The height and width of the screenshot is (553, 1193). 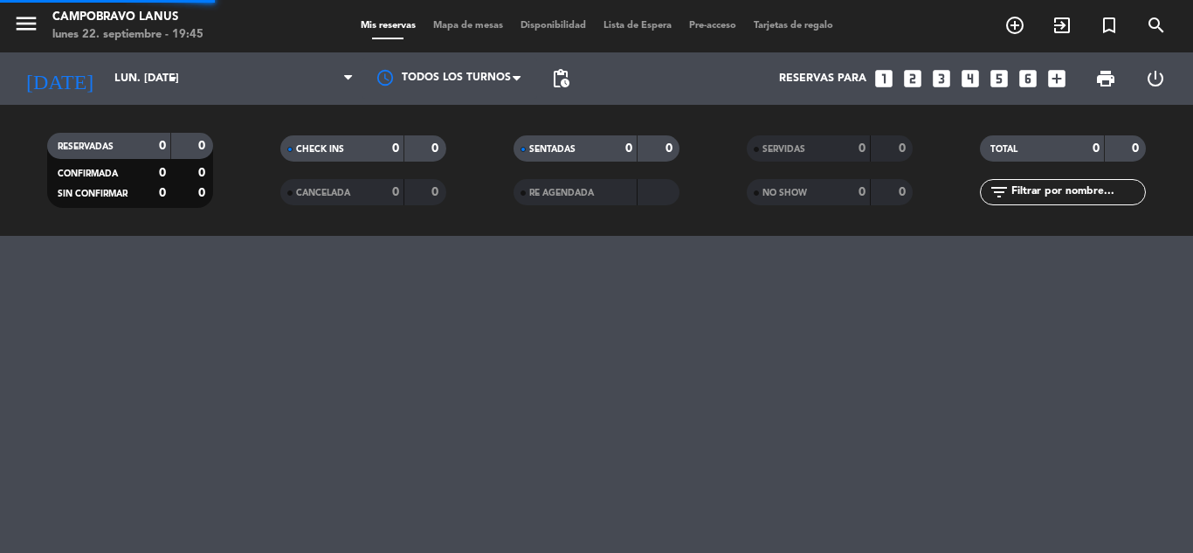 I want to click on i: looks_3, so click(x=941, y=79).